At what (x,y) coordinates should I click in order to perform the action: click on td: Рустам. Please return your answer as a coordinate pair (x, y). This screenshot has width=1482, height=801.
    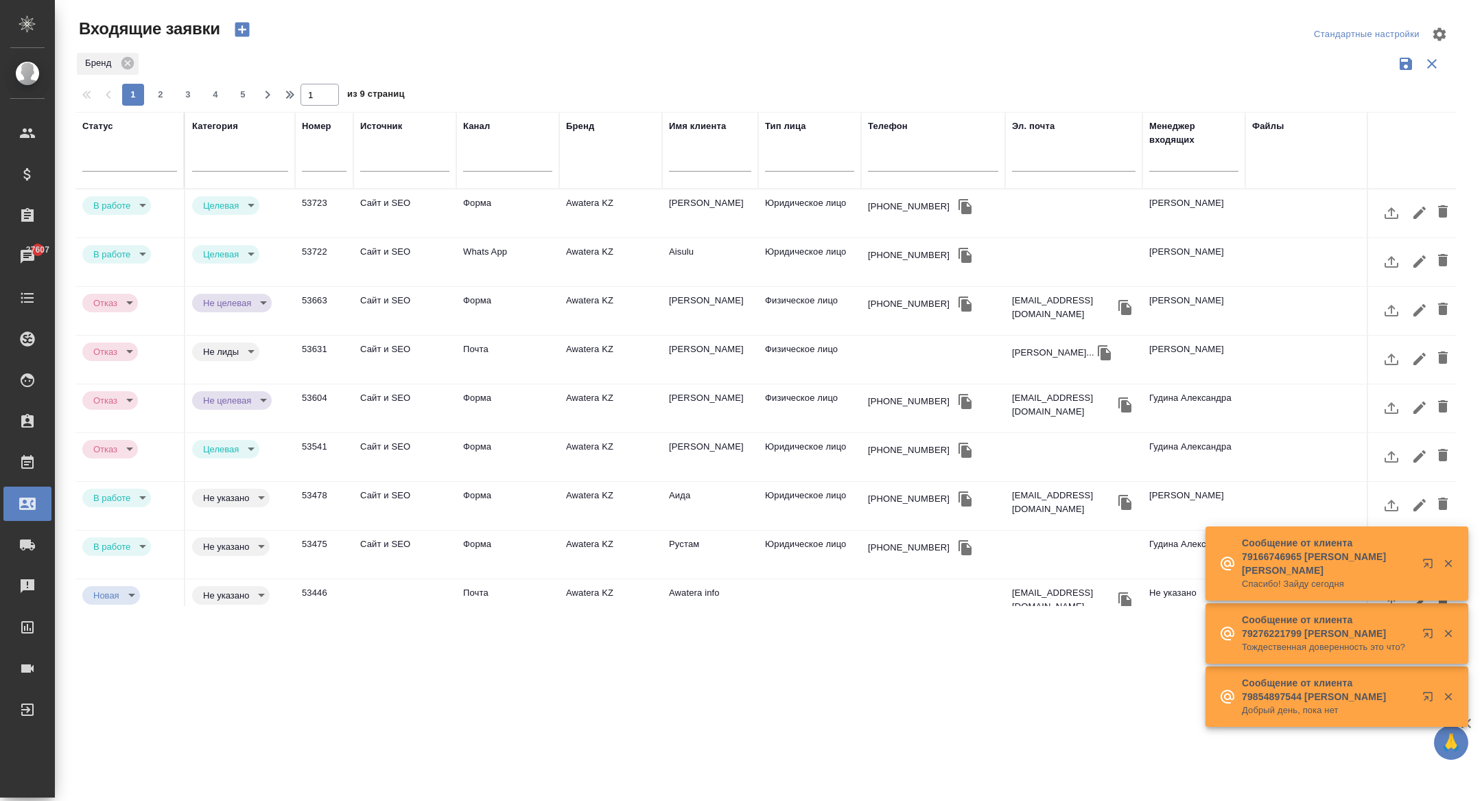
    Looking at the image, I should click on (710, 554).